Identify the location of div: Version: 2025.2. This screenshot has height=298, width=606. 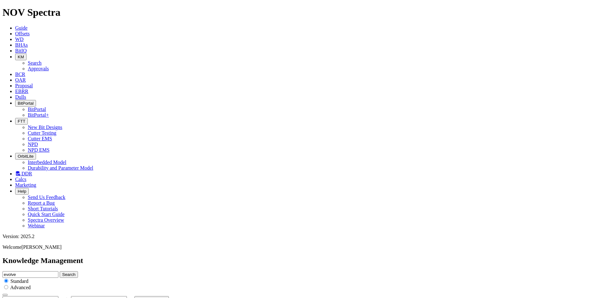
(303, 237).